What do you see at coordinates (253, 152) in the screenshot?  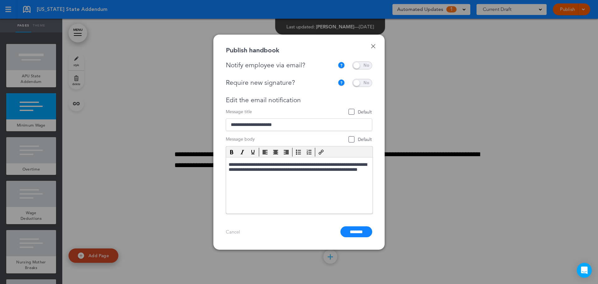 I see `div: Underline` at bounding box center [253, 152].